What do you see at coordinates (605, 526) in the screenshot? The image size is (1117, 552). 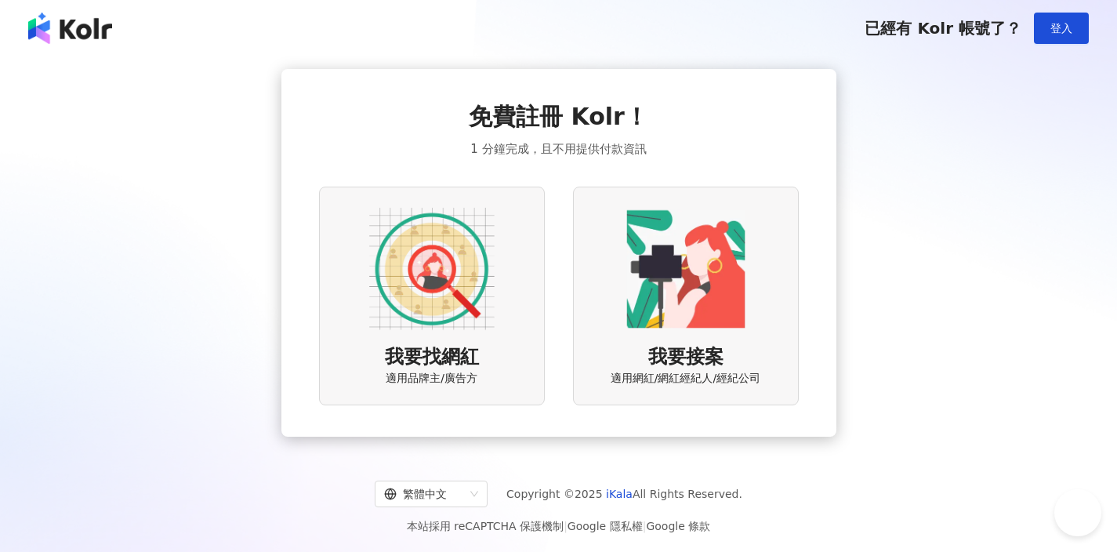 I see `a: Google 隱私權` at bounding box center [605, 526].